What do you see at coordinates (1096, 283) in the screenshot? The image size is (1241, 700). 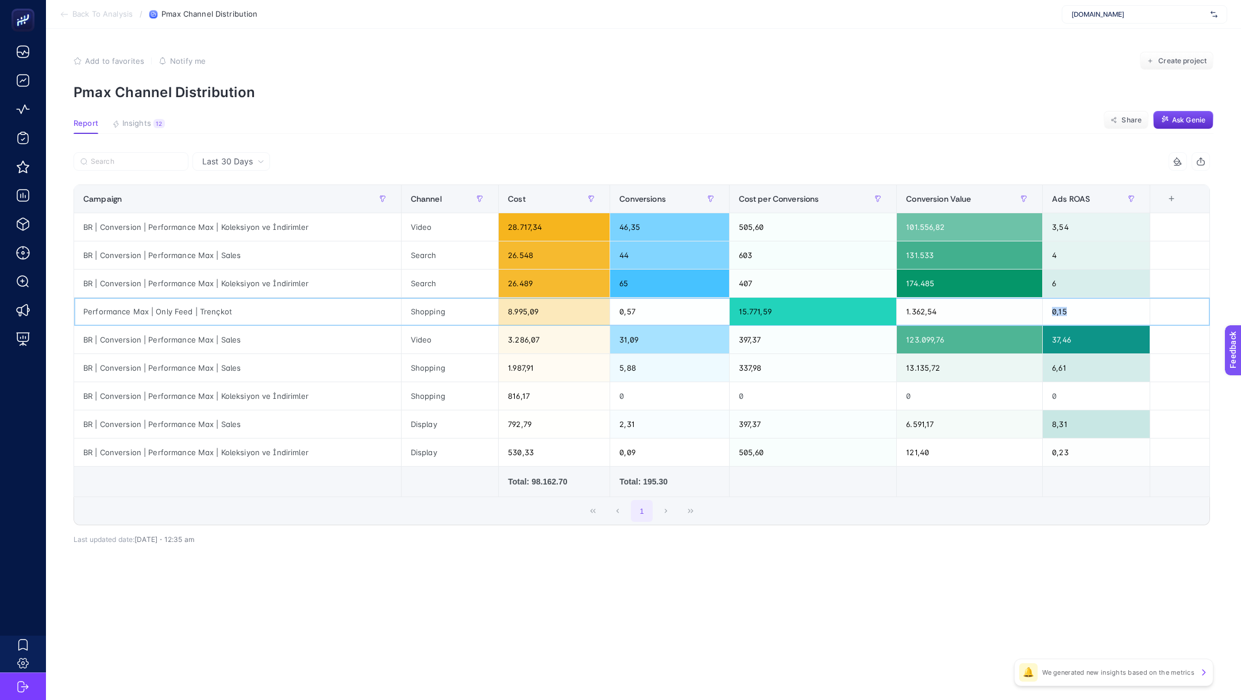 I see `div: 6` at bounding box center [1096, 283].